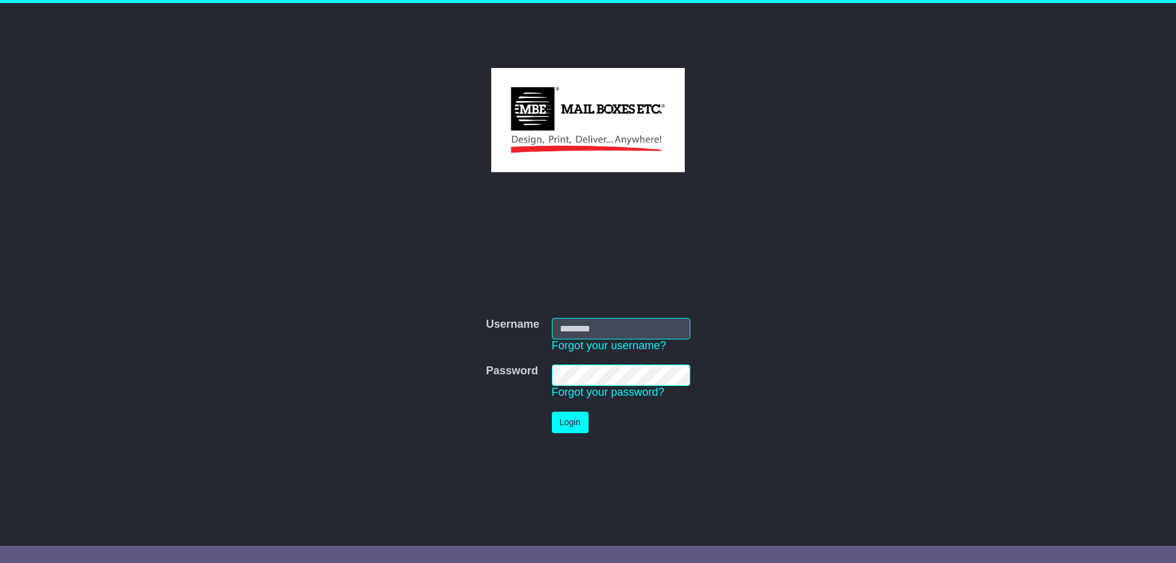 The image size is (1176, 563). I want to click on label: Password, so click(512, 371).